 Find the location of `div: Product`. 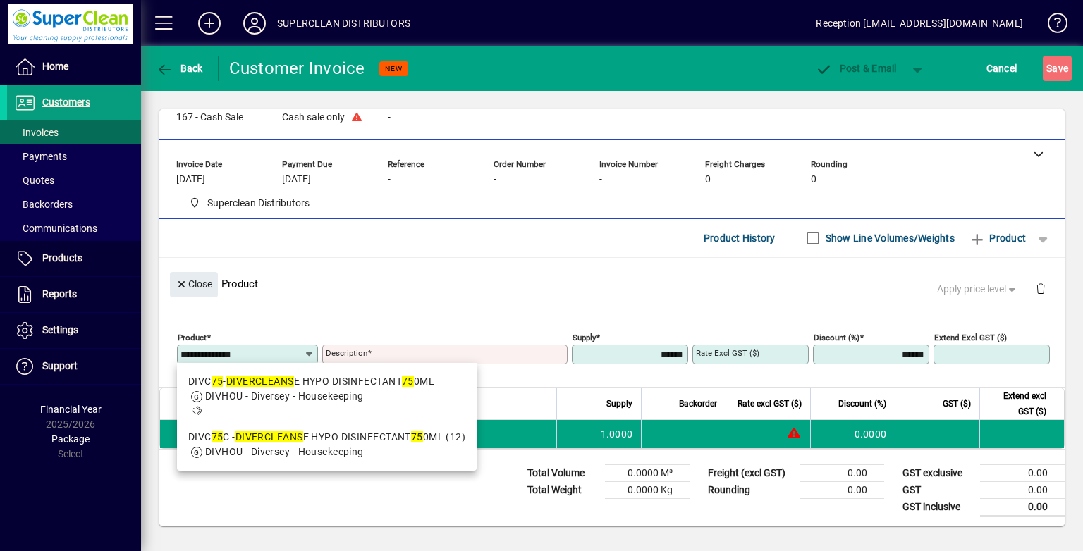

div: Product is located at coordinates (612, 283).